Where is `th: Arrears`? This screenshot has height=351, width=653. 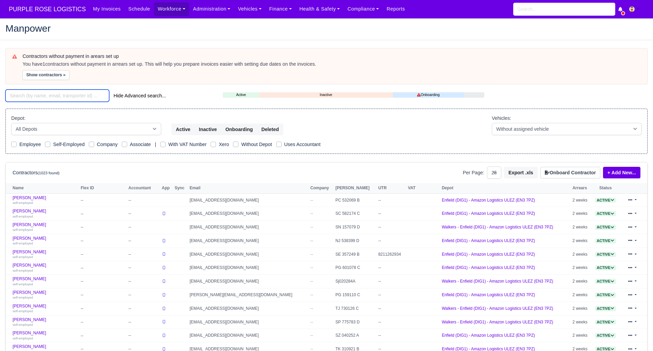
th: Arrears is located at coordinates (581, 188).